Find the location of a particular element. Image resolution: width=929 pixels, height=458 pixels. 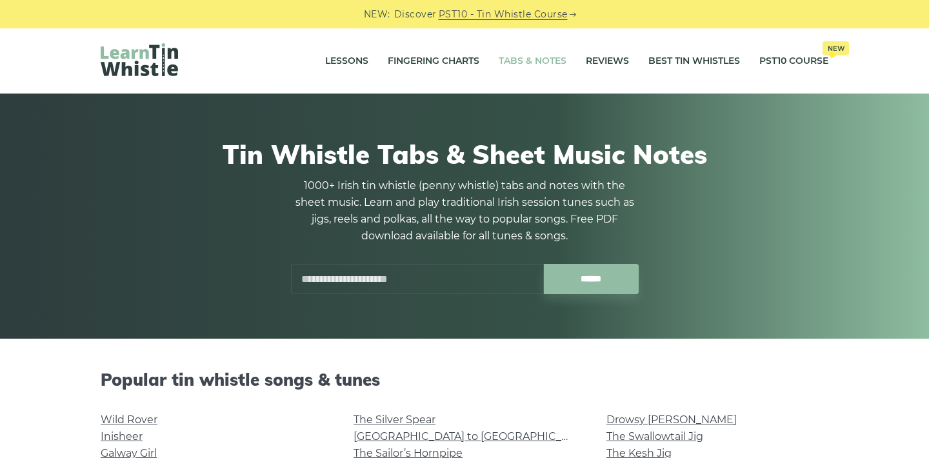

a: The Swallowtail Jig is located at coordinates (655, 436).